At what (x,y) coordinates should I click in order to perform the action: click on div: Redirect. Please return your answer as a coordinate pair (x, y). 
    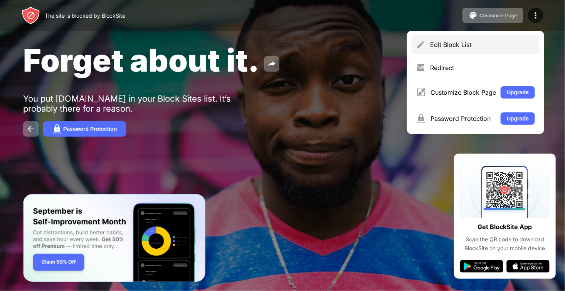
    Looking at the image, I should click on (482, 68).